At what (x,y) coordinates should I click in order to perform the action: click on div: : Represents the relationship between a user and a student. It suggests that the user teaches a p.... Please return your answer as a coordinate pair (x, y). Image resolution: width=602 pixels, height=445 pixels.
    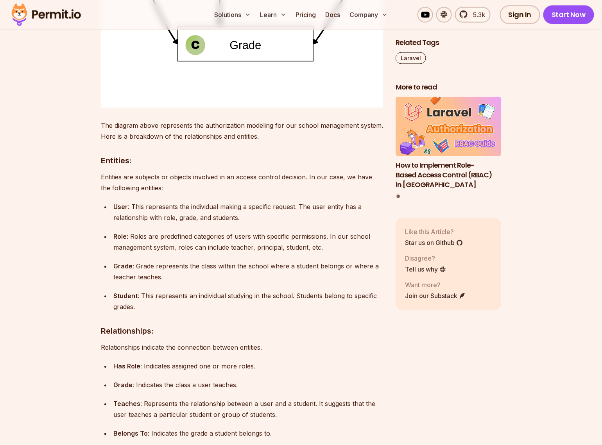
    Looking at the image, I should click on (248, 409).